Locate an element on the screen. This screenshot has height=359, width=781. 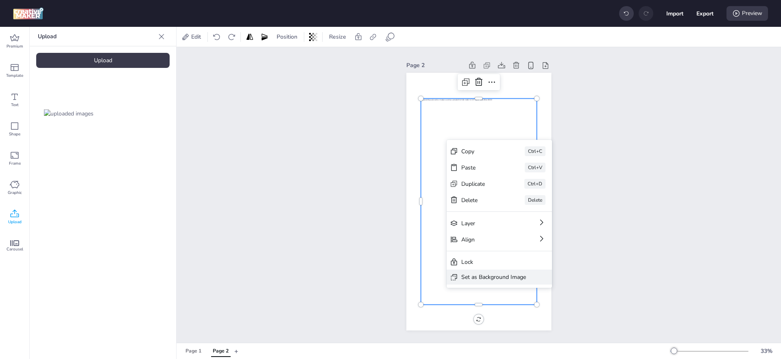
div: 33 % is located at coordinates (767, 351).